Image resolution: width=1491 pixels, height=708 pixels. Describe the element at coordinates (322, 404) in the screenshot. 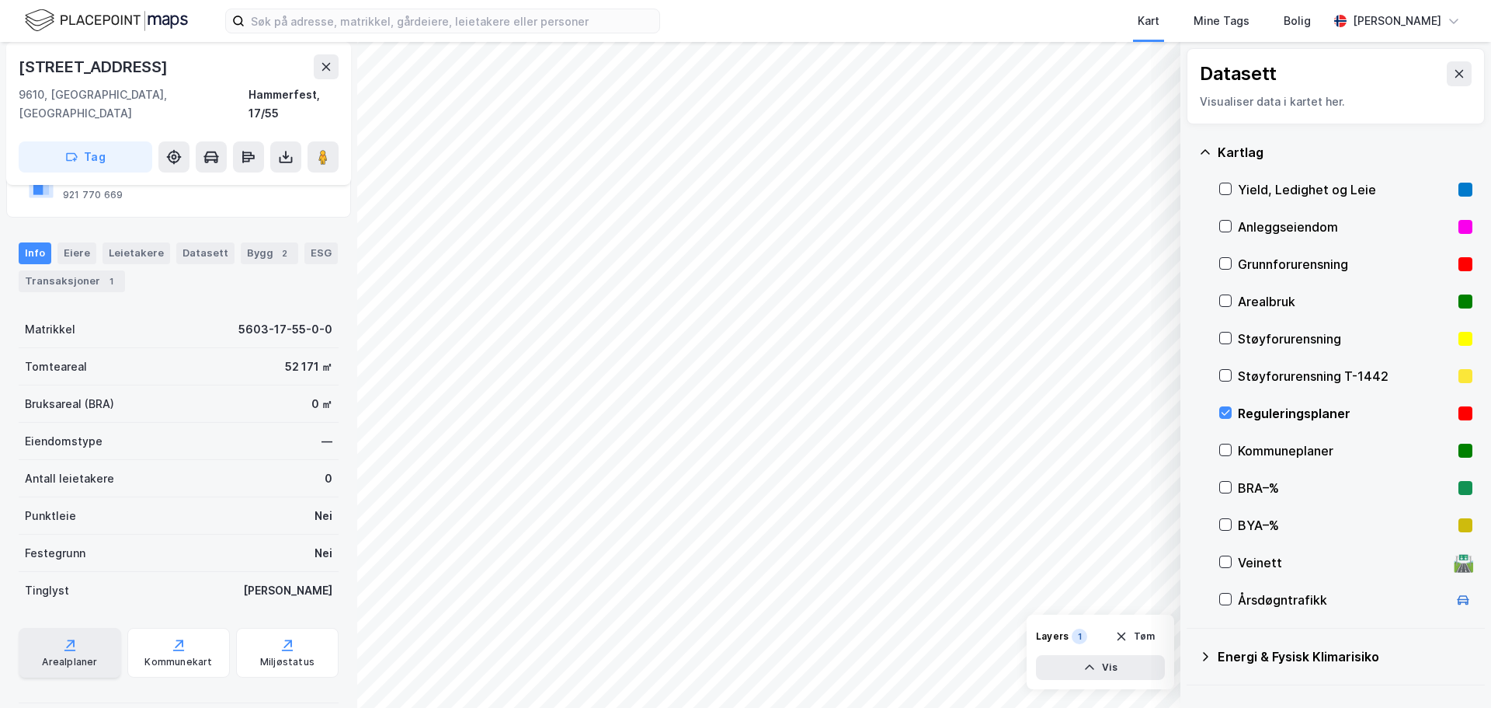

I see `div: 0 ㎡` at that location.